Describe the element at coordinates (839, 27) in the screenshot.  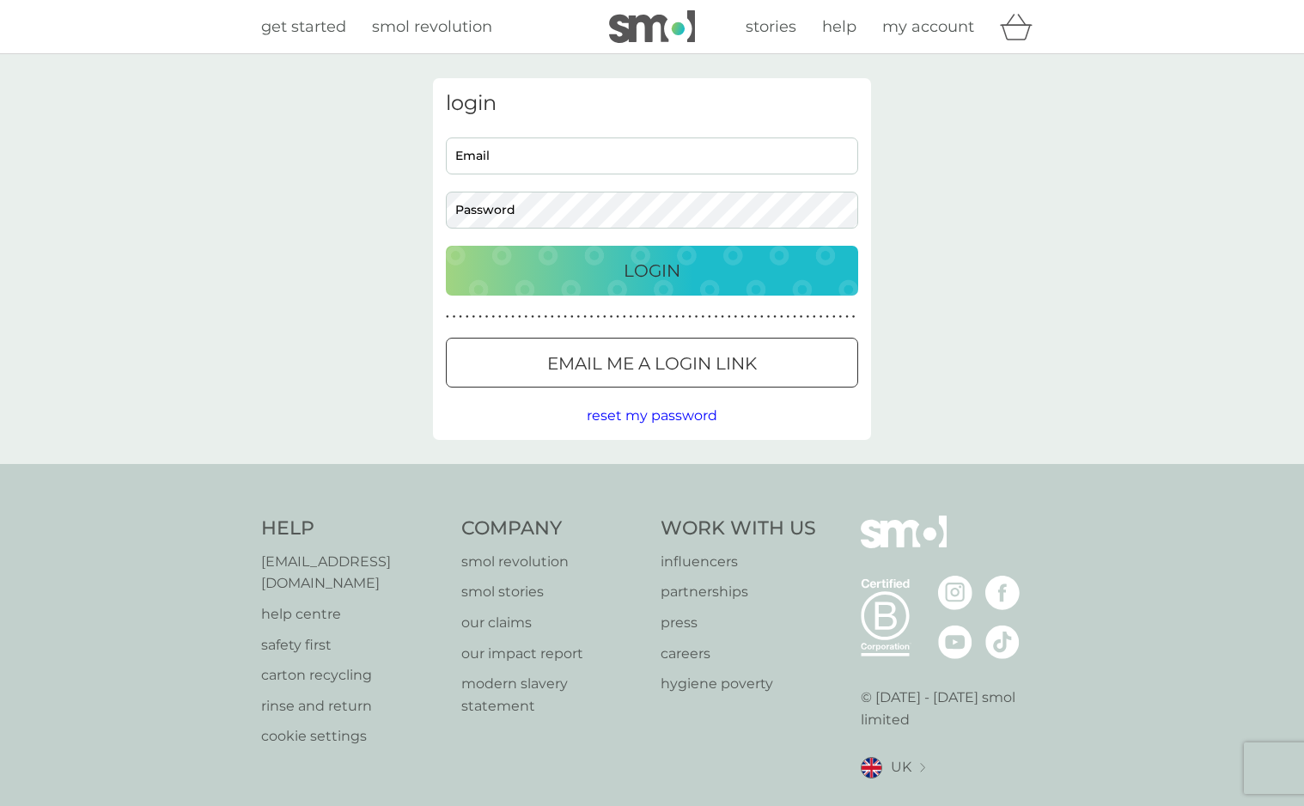
I see `a: help` at that location.